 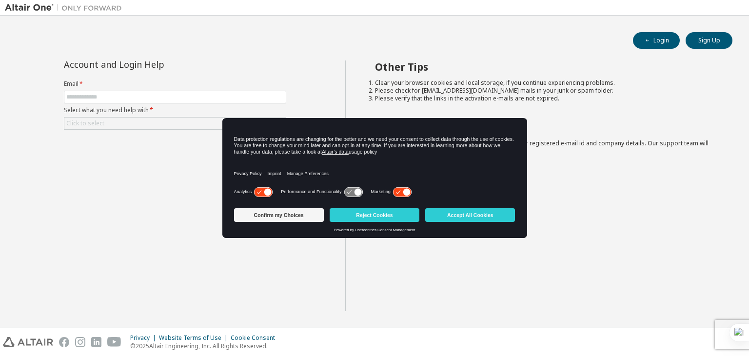 I want to click on p: © 2025 Altair Engineering, Inc. All Rights Reserved., so click(x=205, y=346).